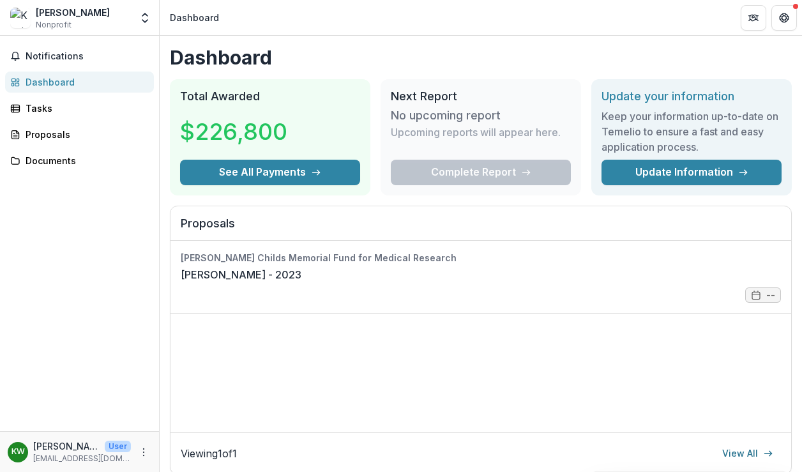 This screenshot has width=802, height=472. What do you see at coordinates (144, 452) in the screenshot?
I see `button: More` at bounding box center [144, 452].